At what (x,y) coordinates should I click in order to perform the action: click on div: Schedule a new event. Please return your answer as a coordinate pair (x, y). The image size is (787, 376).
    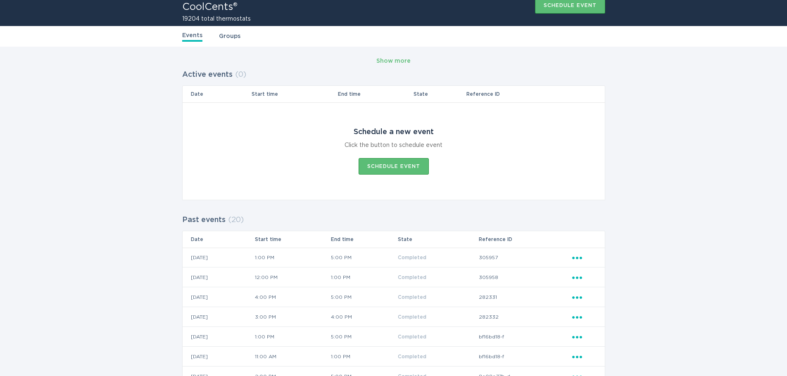
    Looking at the image, I should click on (393, 132).